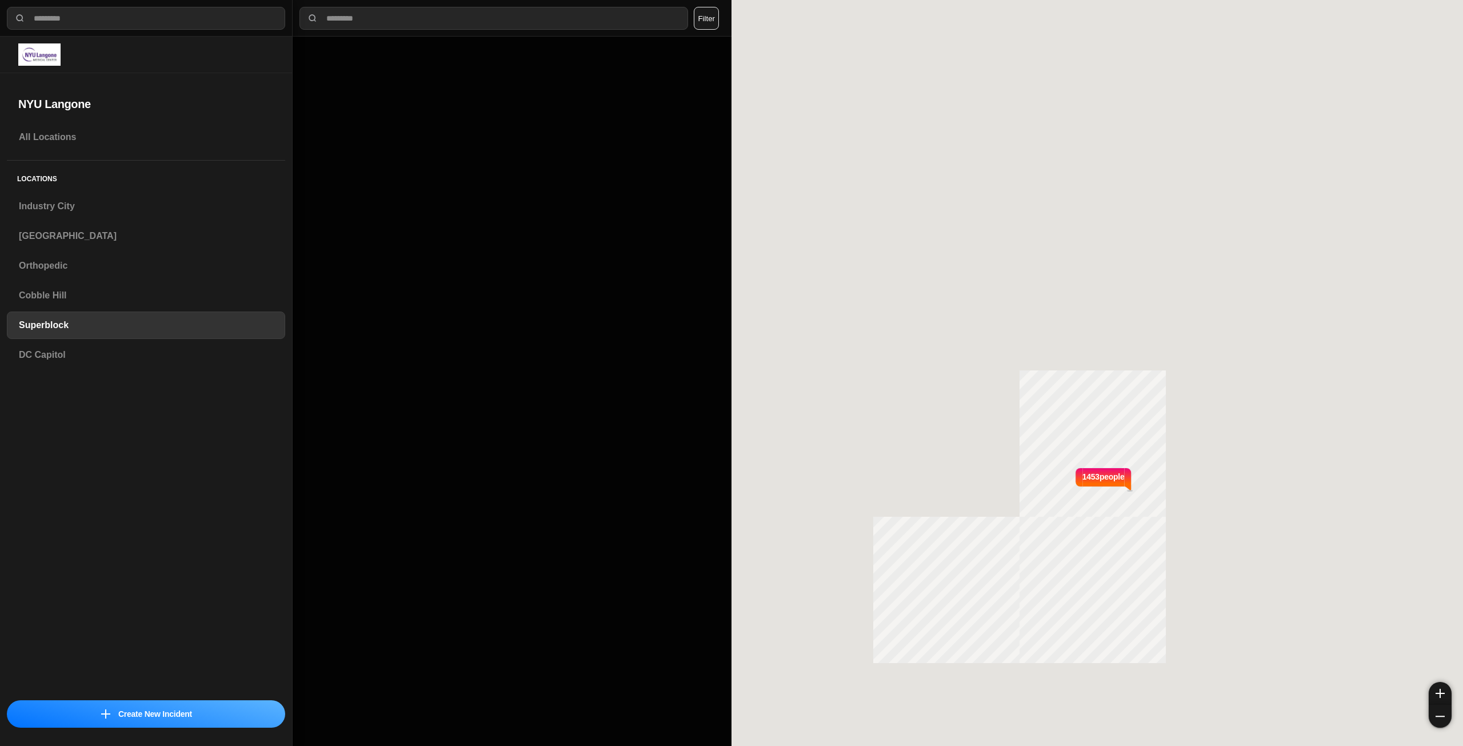  I want to click on h3: All Locations, so click(146, 137).